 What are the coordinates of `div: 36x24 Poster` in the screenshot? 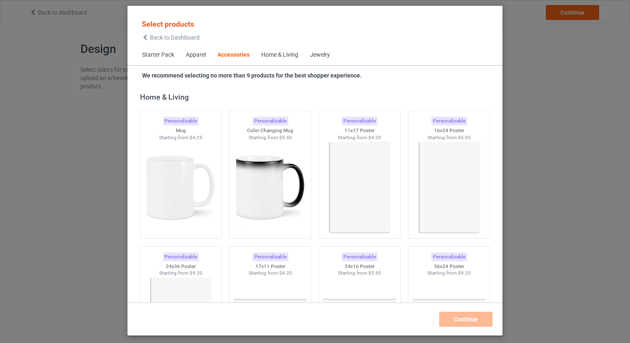 It's located at (449, 266).